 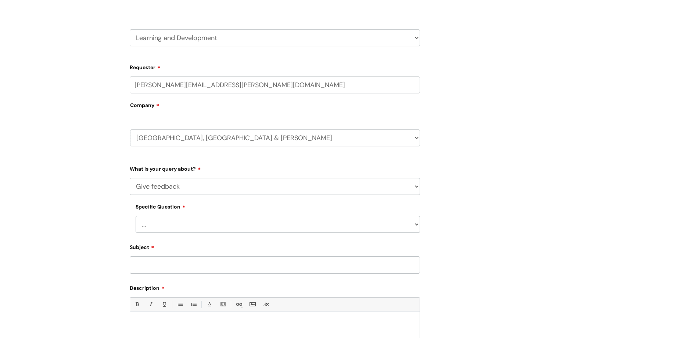 What do you see at coordinates (275, 287) in the screenshot?
I see `label: Description` at bounding box center [275, 287].